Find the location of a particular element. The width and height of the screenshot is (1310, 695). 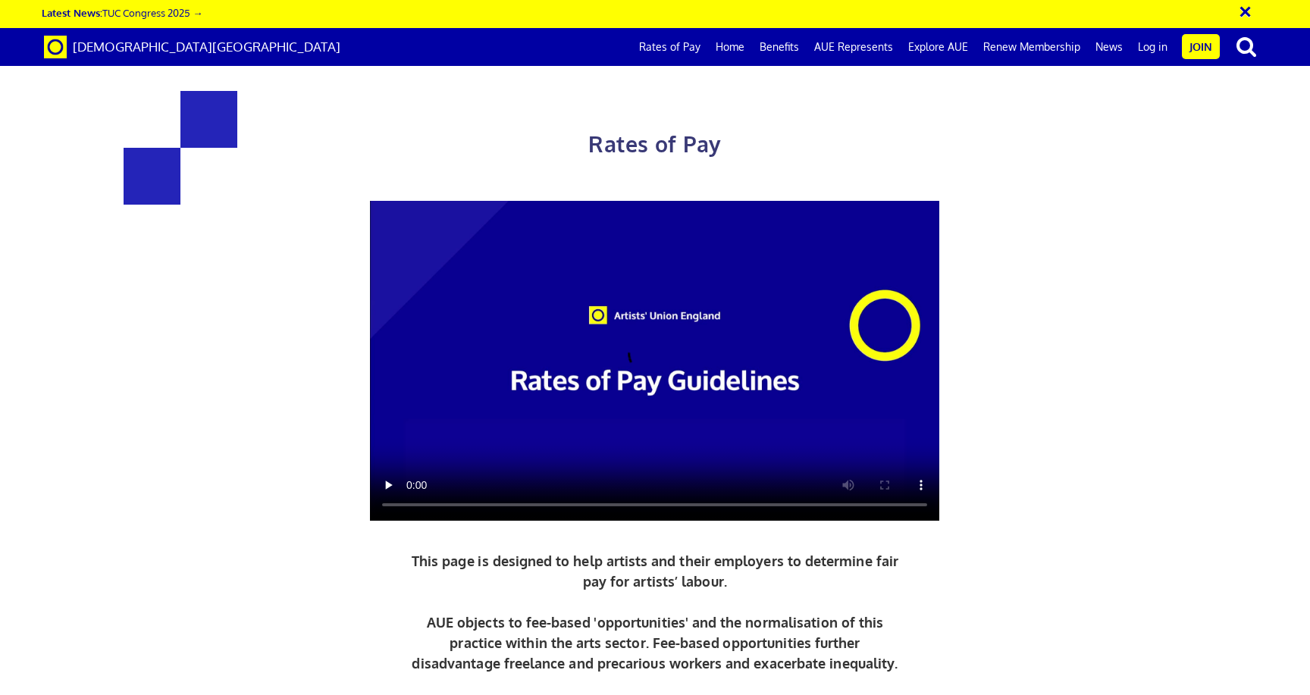

a: Renew Membership is located at coordinates (1031, 47).